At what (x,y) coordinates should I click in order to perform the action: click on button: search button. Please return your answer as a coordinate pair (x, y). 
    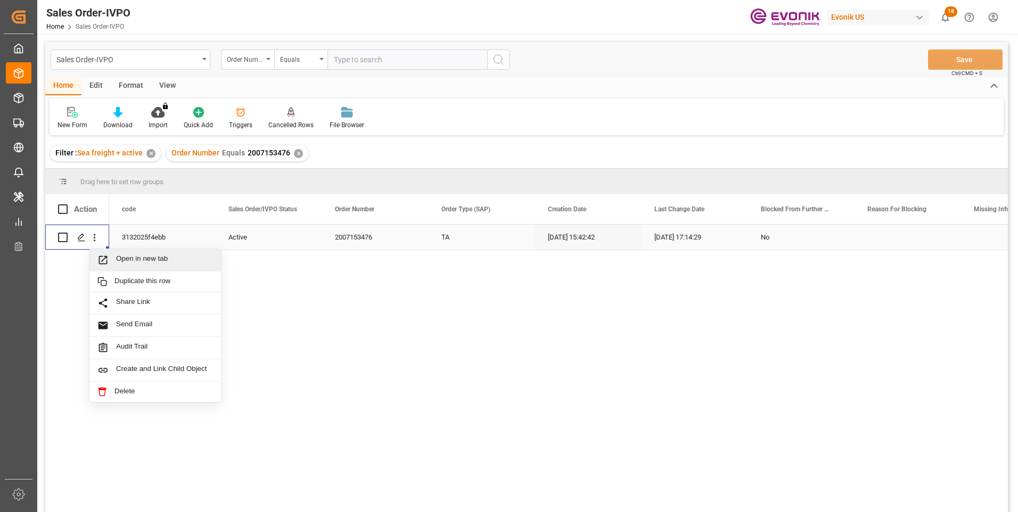
    Looking at the image, I should click on (498, 60).